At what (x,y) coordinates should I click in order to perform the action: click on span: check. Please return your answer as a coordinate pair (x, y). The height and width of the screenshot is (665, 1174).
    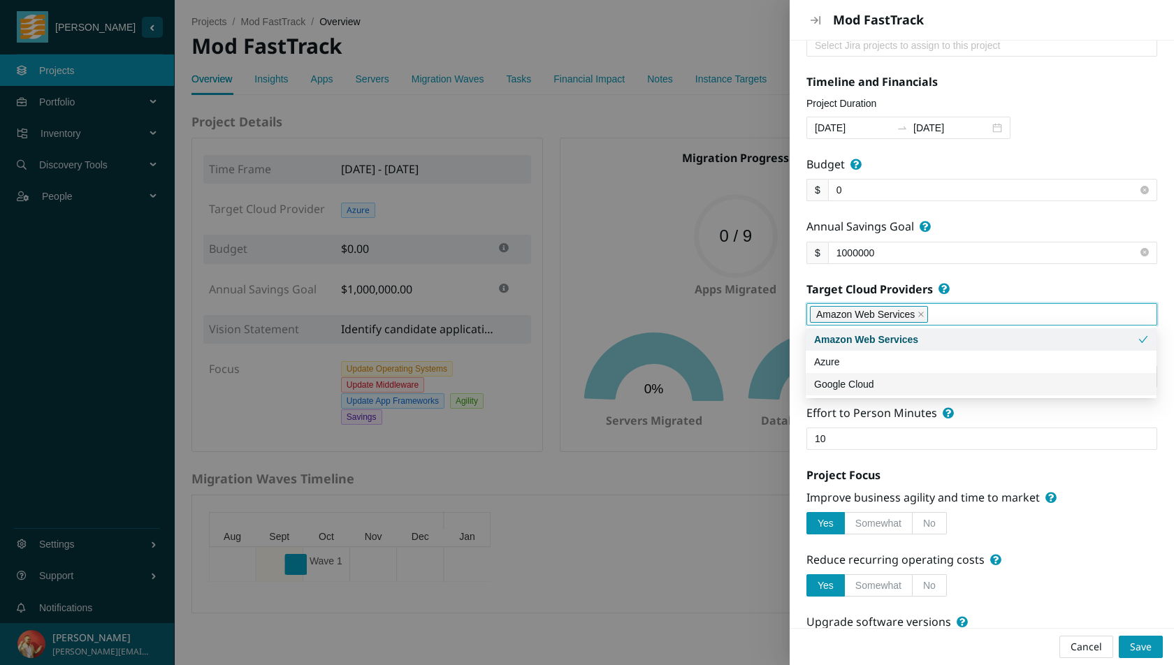
    Looking at the image, I should click on (1143, 340).